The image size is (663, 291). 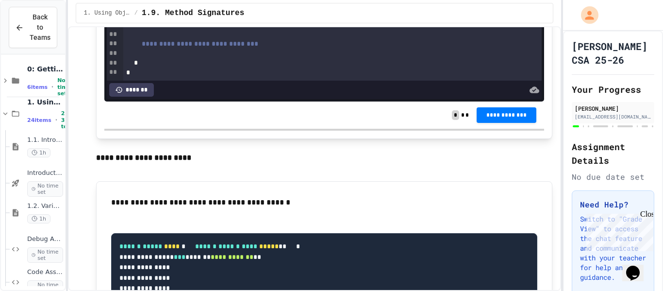 What do you see at coordinates (68, 120) in the screenshot?
I see `span: 2h 34m total` at bounding box center [68, 120].